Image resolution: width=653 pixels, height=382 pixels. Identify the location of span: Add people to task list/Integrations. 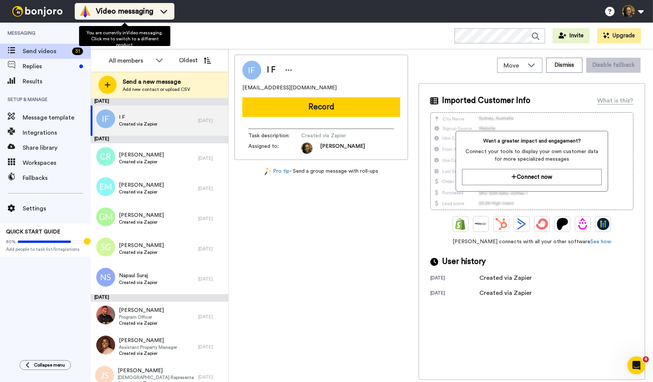
(45, 249).